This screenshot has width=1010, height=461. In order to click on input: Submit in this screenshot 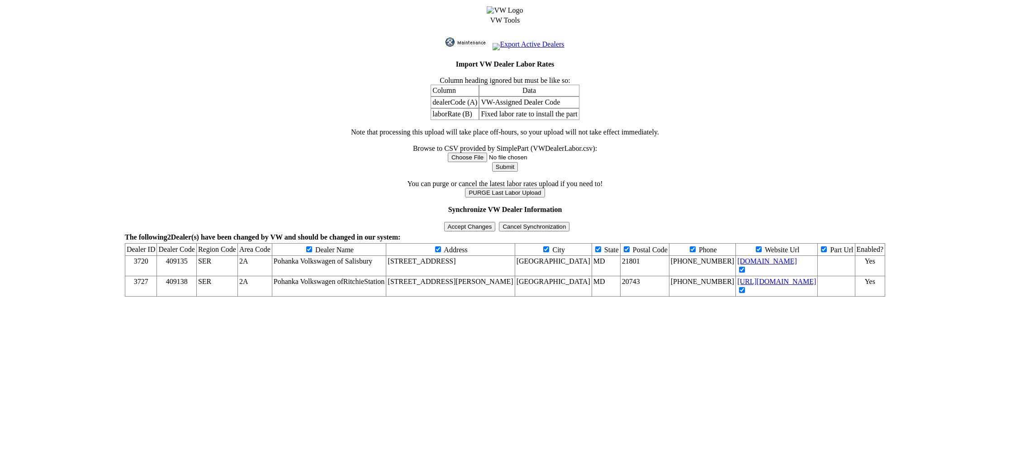, I will do `click(505, 167)`.